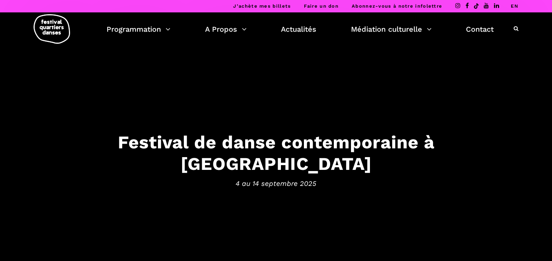 The width and height of the screenshot is (552, 261). I want to click on a: Actualités, so click(298, 29).